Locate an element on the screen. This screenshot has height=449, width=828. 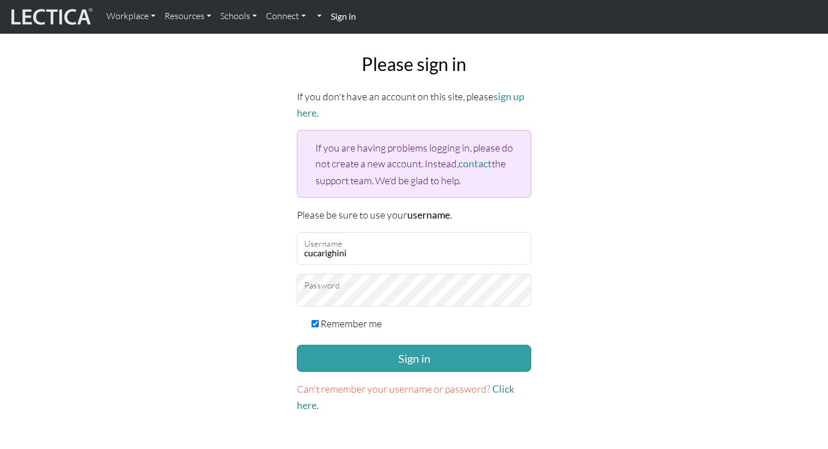
strong: Sign in is located at coordinates (343, 16).